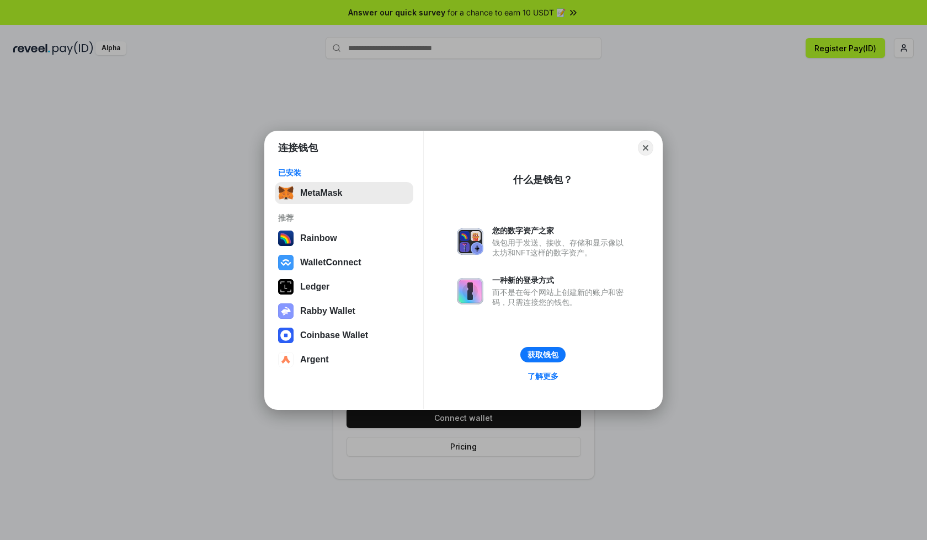 Image resolution: width=927 pixels, height=540 pixels. Describe the element at coordinates (560, 231) in the screenshot. I see `div: 您的数字资产之家` at that location.